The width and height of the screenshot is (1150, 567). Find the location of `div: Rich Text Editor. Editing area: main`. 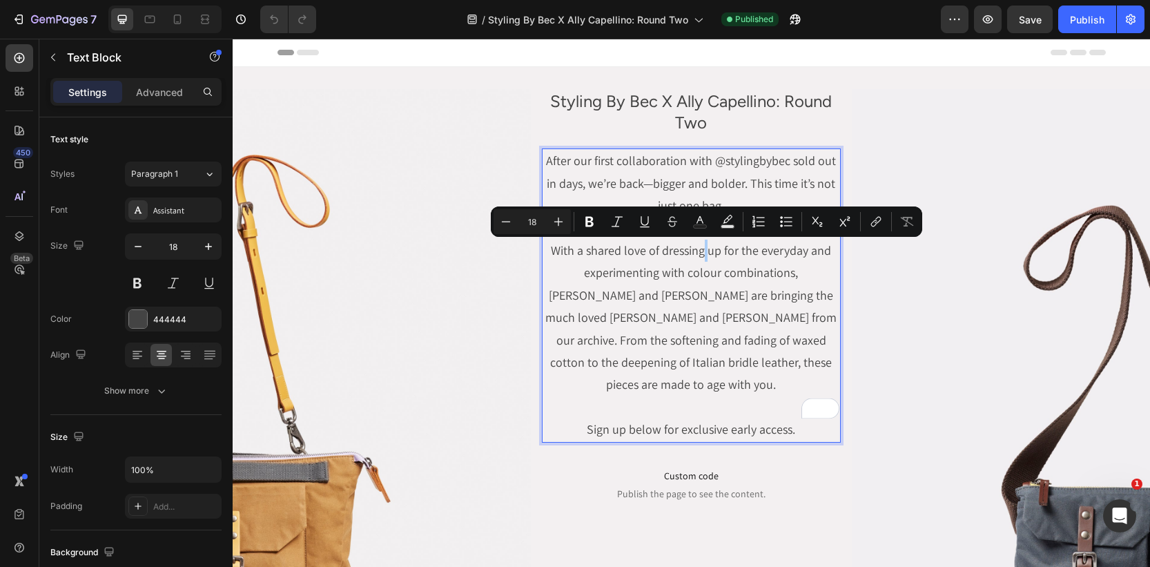

div: Rich Text Editor. Editing area: main is located at coordinates (458, 256).